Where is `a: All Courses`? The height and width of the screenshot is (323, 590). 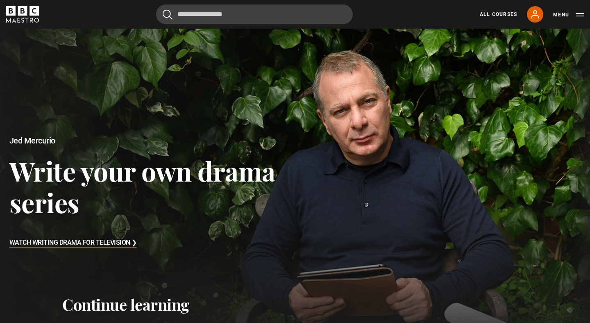 a: All Courses is located at coordinates (498, 14).